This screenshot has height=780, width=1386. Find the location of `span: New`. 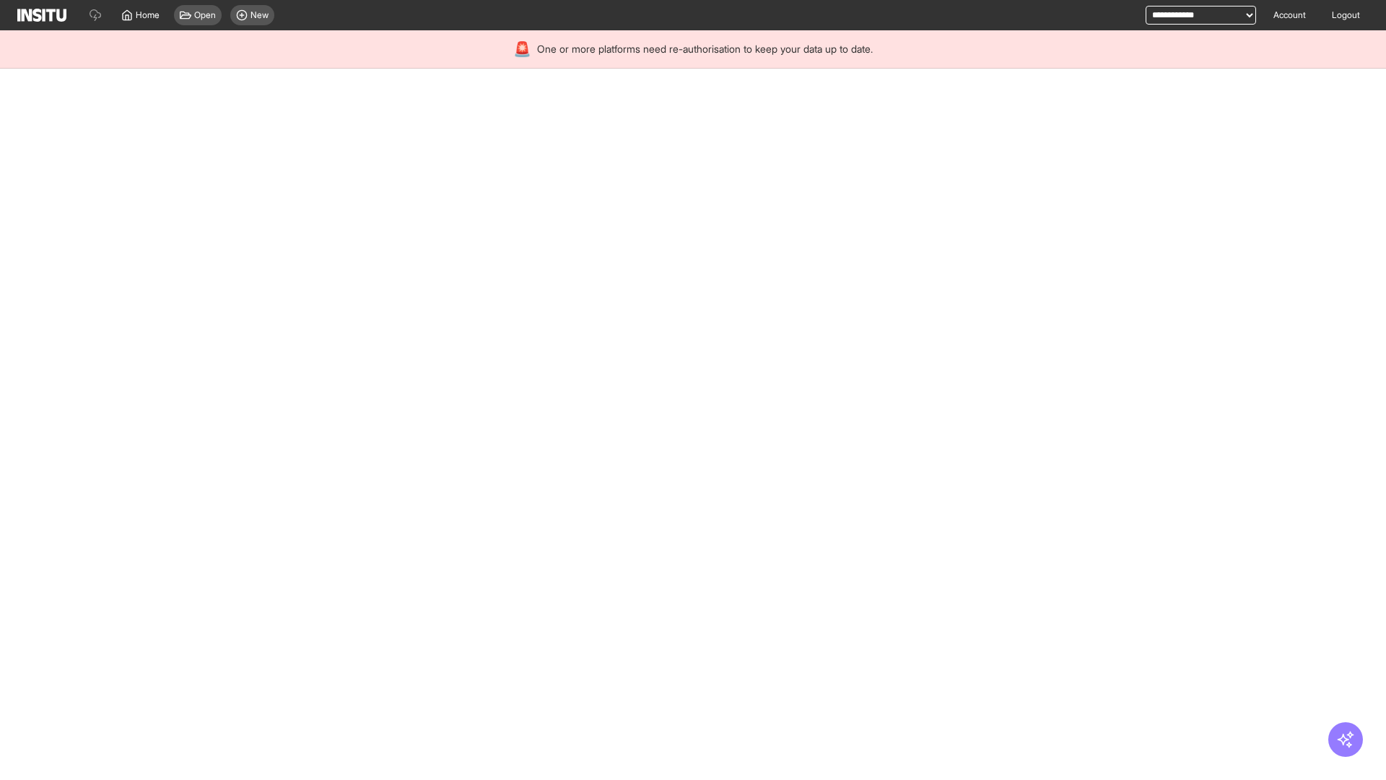

span: New is located at coordinates (259, 15).